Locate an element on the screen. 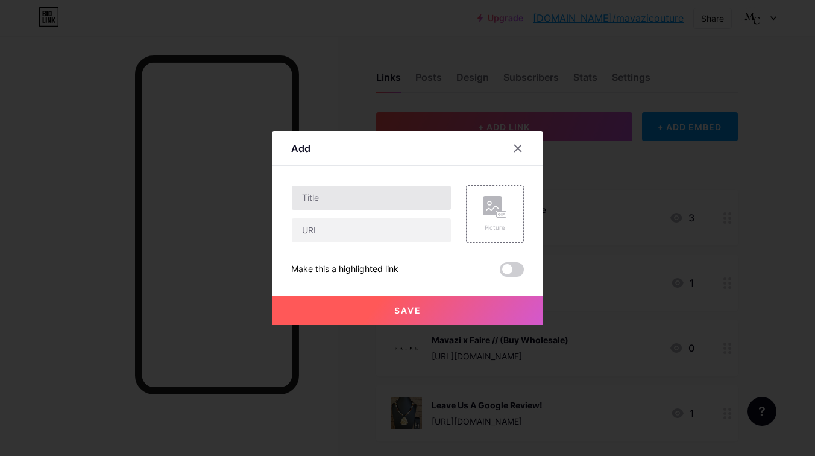 This screenshot has height=456, width=815. button: Save is located at coordinates (408, 311).